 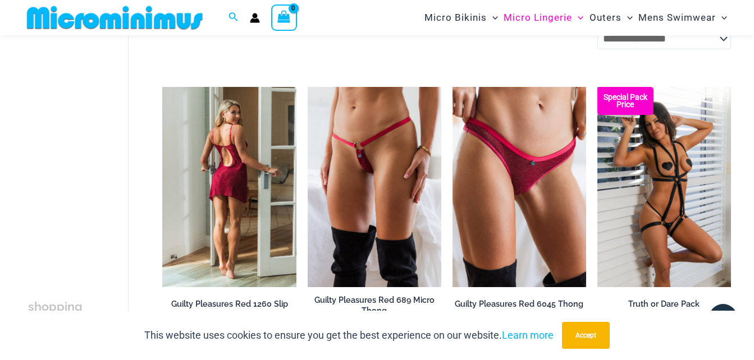 I want to click on a: OutersMenu ToggleMenu Toggle, so click(x=611, y=17).